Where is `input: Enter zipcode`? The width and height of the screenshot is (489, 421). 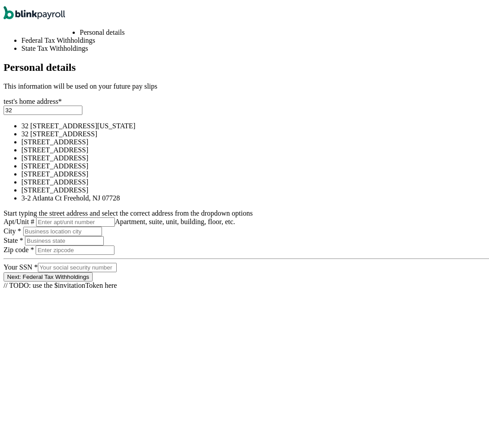 input: Enter zipcode is located at coordinates (75, 247).